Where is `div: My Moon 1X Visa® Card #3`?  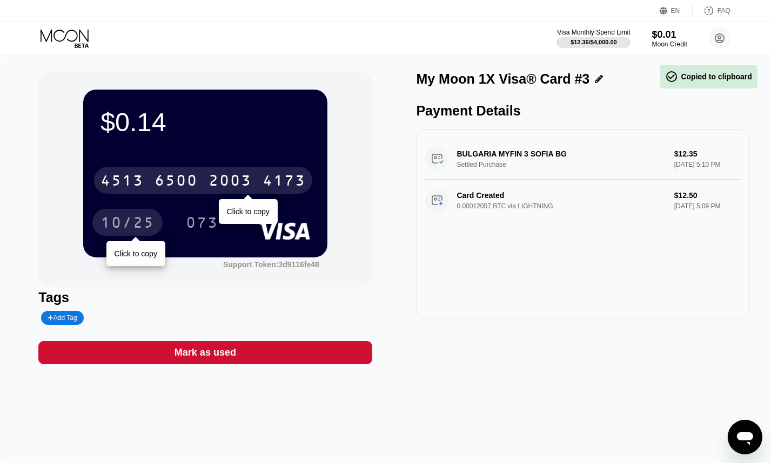
div: My Moon 1X Visa® Card #3 is located at coordinates (503, 79).